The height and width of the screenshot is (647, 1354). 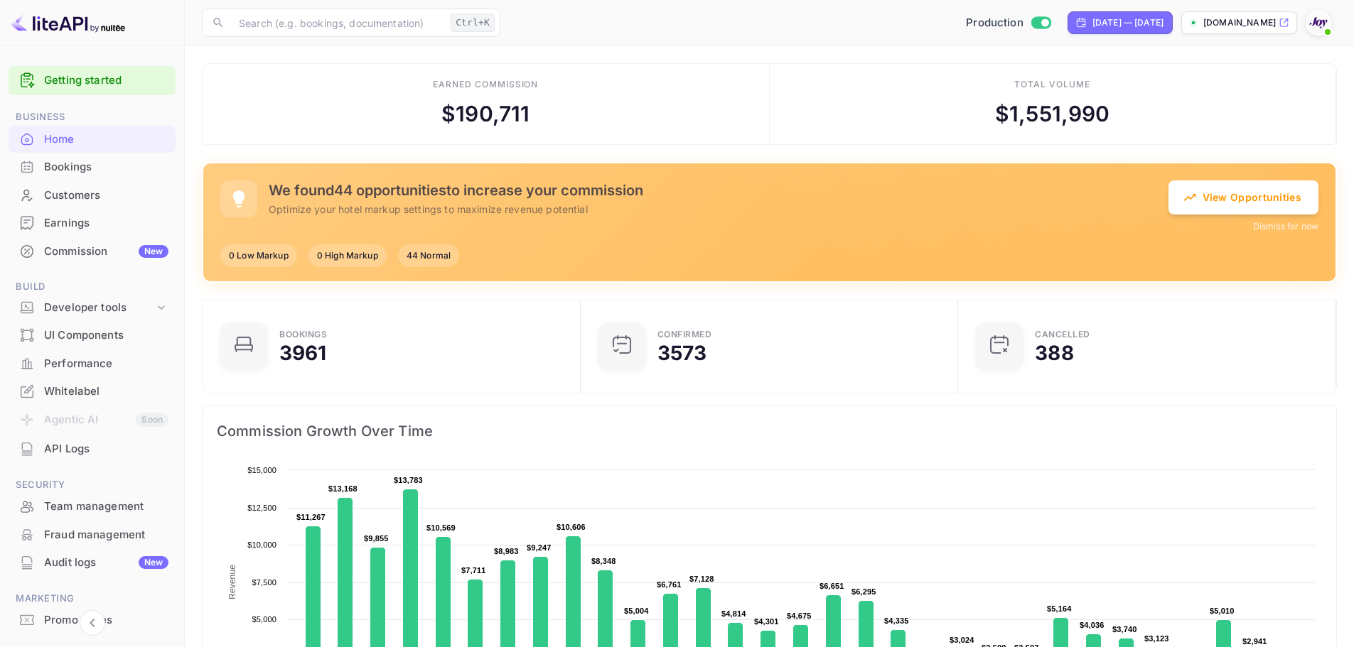 I want to click on text: $4,335, so click(x=896, y=621).